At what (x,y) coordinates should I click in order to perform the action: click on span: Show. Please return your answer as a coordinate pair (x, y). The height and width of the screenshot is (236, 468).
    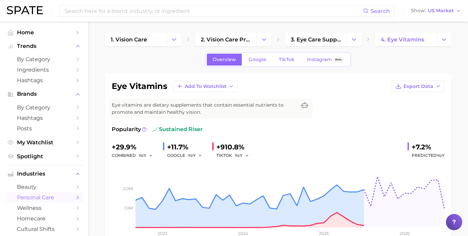
    Looking at the image, I should click on (419, 11).